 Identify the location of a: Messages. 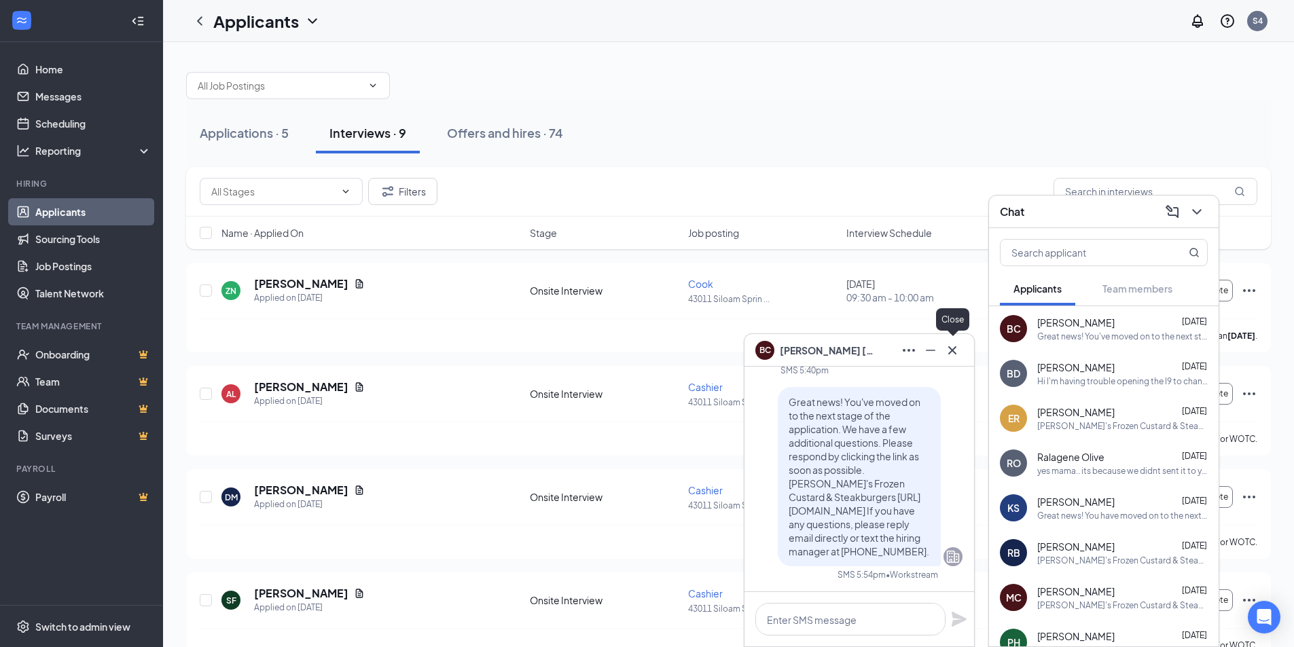
(93, 96).